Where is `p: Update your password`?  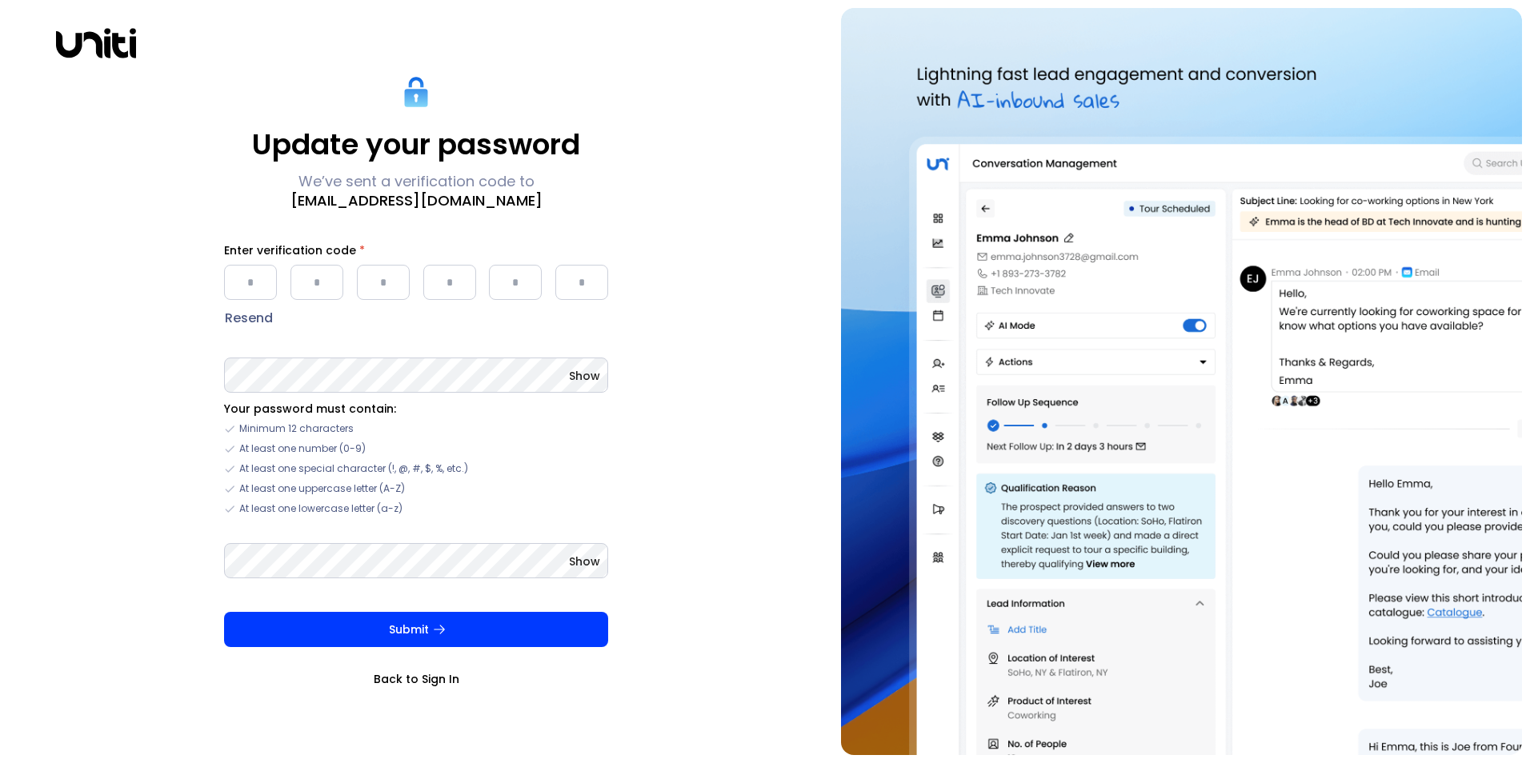 p: Update your password is located at coordinates (416, 145).